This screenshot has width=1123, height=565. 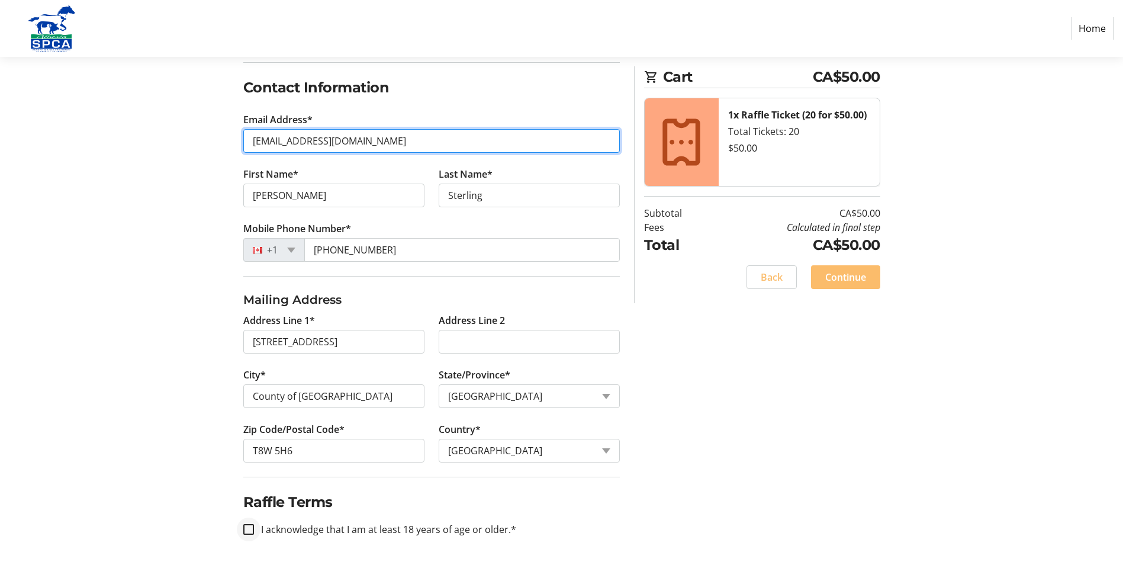 I want to click on h2: Raffle Terms, so click(x=432, y=502).